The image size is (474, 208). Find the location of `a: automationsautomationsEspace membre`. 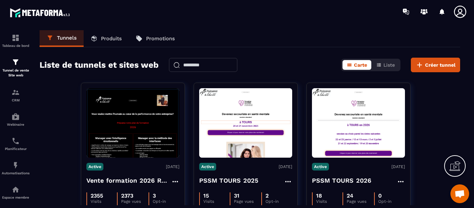

a: automationsautomationsEspace membre is located at coordinates (16, 192).